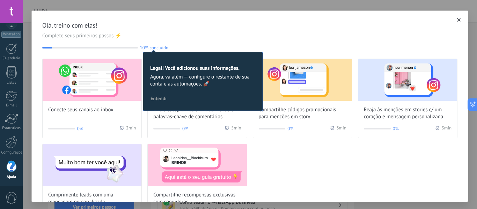  What do you see at coordinates (92, 165) in the screenshot?
I see `img: Greet leads with a custom message (Wizard onboarding modal)` at bounding box center [92, 165].